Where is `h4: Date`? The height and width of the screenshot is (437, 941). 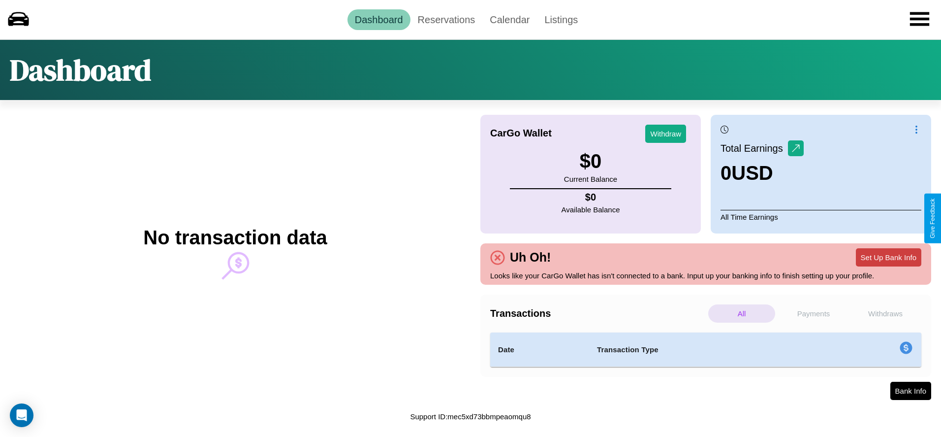 h4: Date is located at coordinates (540, 350).